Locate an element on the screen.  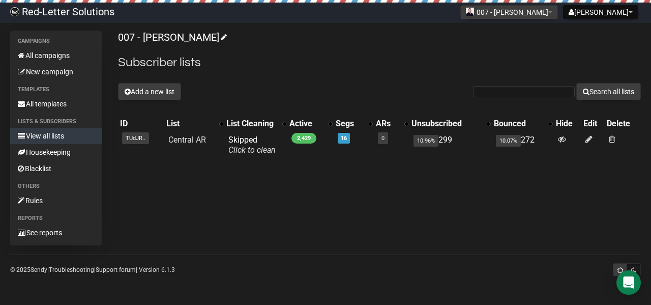
p: © 2025 | | | Version 6.1.3 is located at coordinates (93, 270).